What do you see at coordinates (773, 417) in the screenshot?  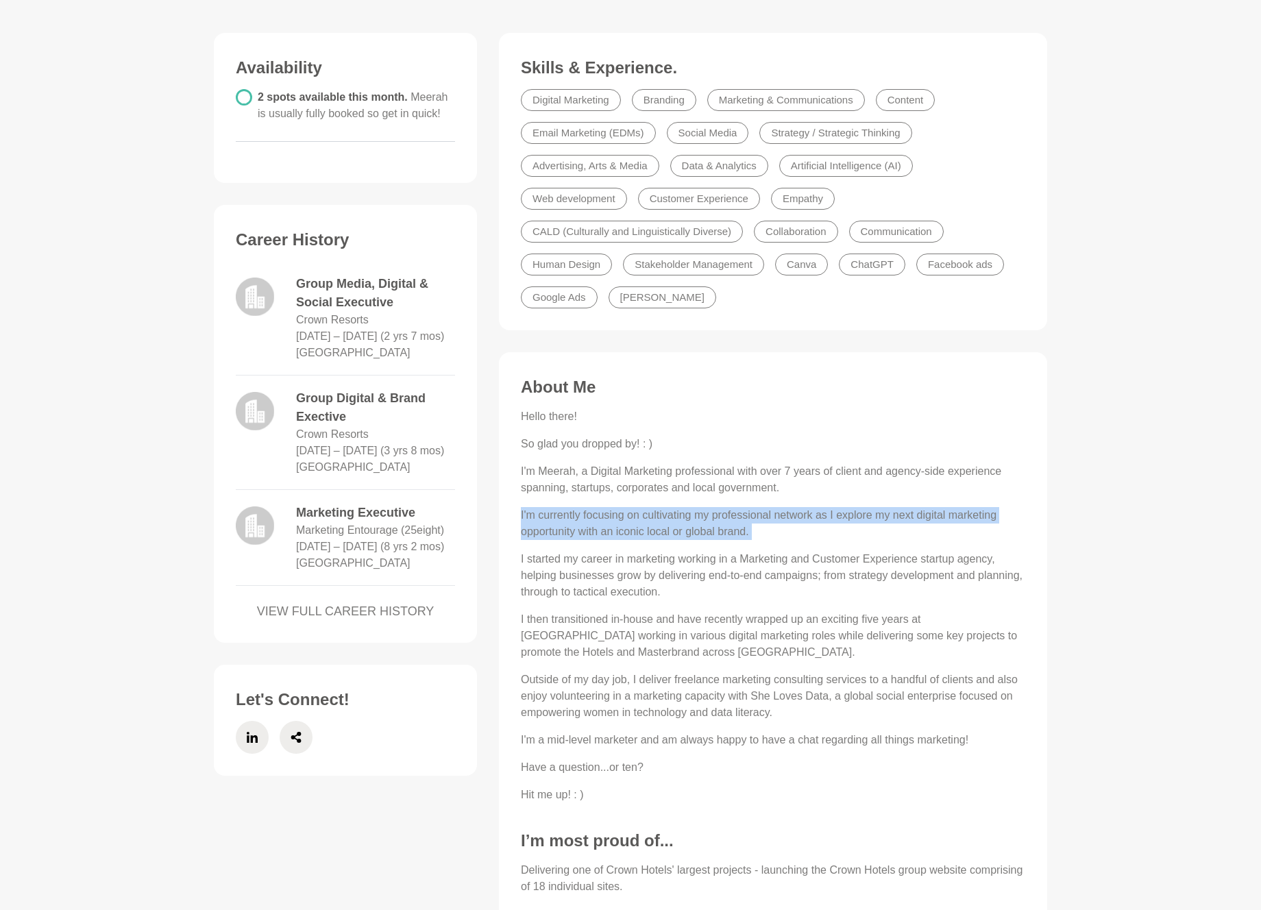 I see `p: Hello there!` at bounding box center [773, 417].